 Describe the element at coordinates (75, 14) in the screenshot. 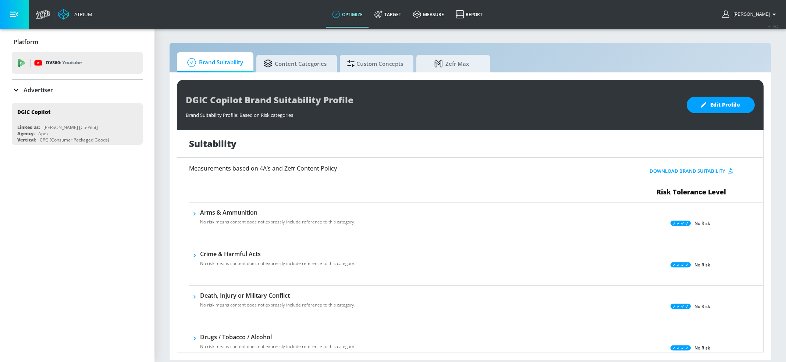

I see `a: Atrium` at that location.